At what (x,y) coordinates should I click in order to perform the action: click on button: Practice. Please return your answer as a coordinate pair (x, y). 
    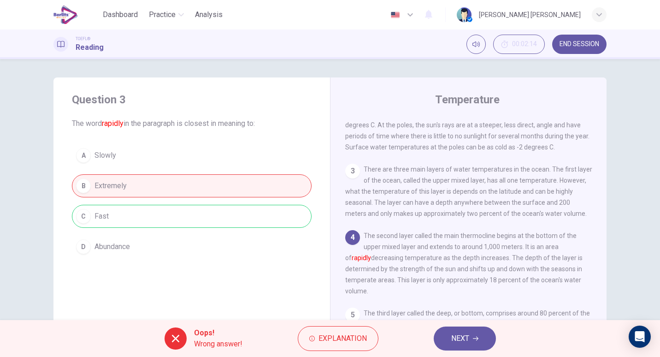
    Looking at the image, I should click on (166, 15).